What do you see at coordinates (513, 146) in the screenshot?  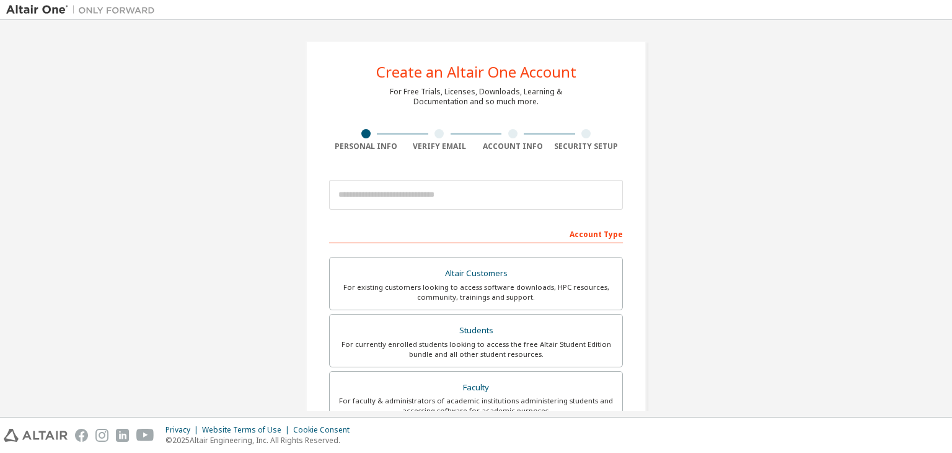 I see `div: Account Info` at bounding box center [513, 146].